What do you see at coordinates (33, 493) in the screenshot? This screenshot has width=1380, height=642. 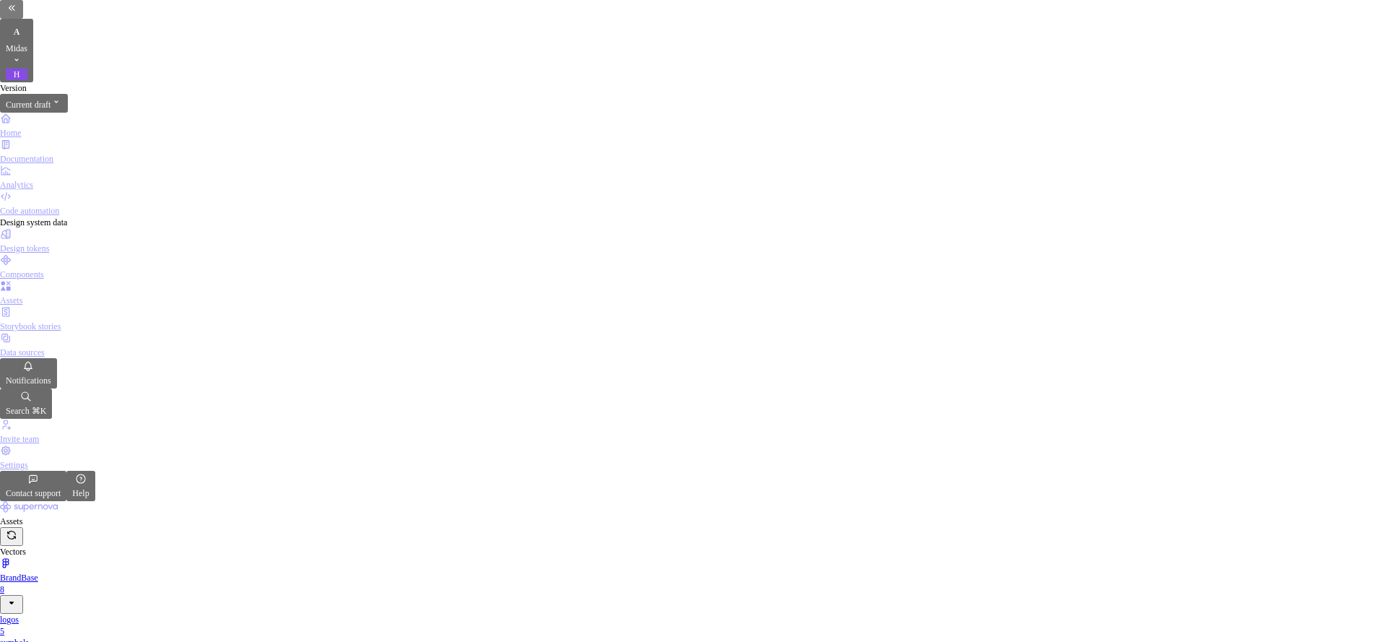 I see `div: Contact support` at bounding box center [33, 493].